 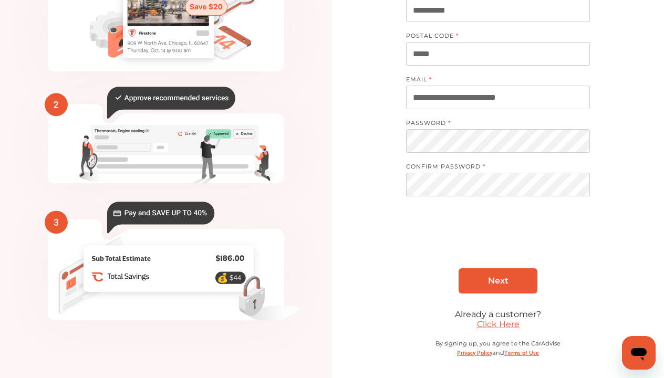 What do you see at coordinates (493, 80) in the screenshot?
I see `label: EMAIL` at bounding box center [493, 80].